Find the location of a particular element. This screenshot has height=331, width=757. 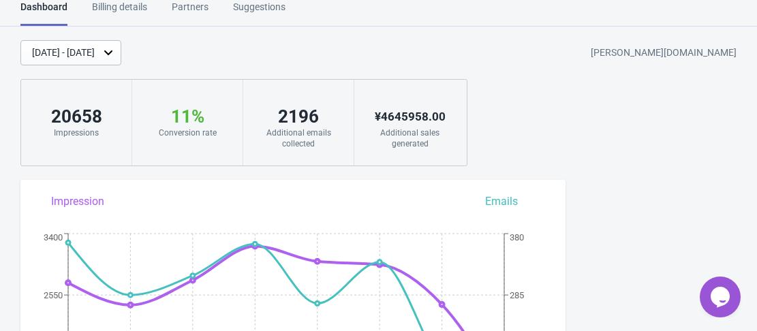

tspan: 2550 is located at coordinates (53, 295).